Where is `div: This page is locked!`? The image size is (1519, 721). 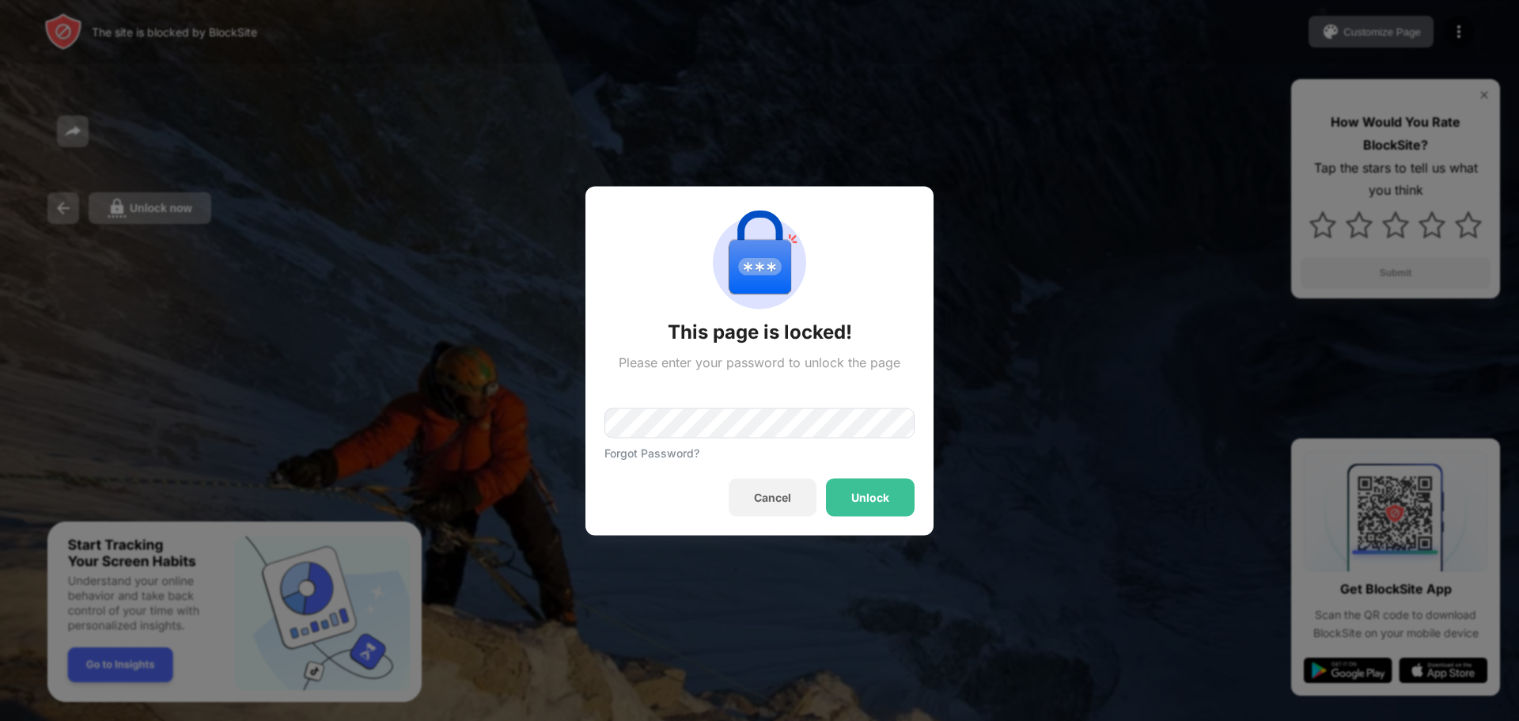 div: This page is locked! is located at coordinates (759, 331).